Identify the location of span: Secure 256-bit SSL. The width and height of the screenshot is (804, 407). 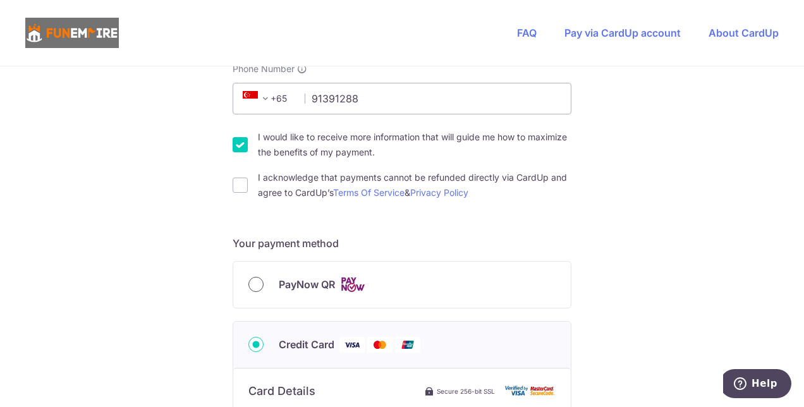
(466, 391).